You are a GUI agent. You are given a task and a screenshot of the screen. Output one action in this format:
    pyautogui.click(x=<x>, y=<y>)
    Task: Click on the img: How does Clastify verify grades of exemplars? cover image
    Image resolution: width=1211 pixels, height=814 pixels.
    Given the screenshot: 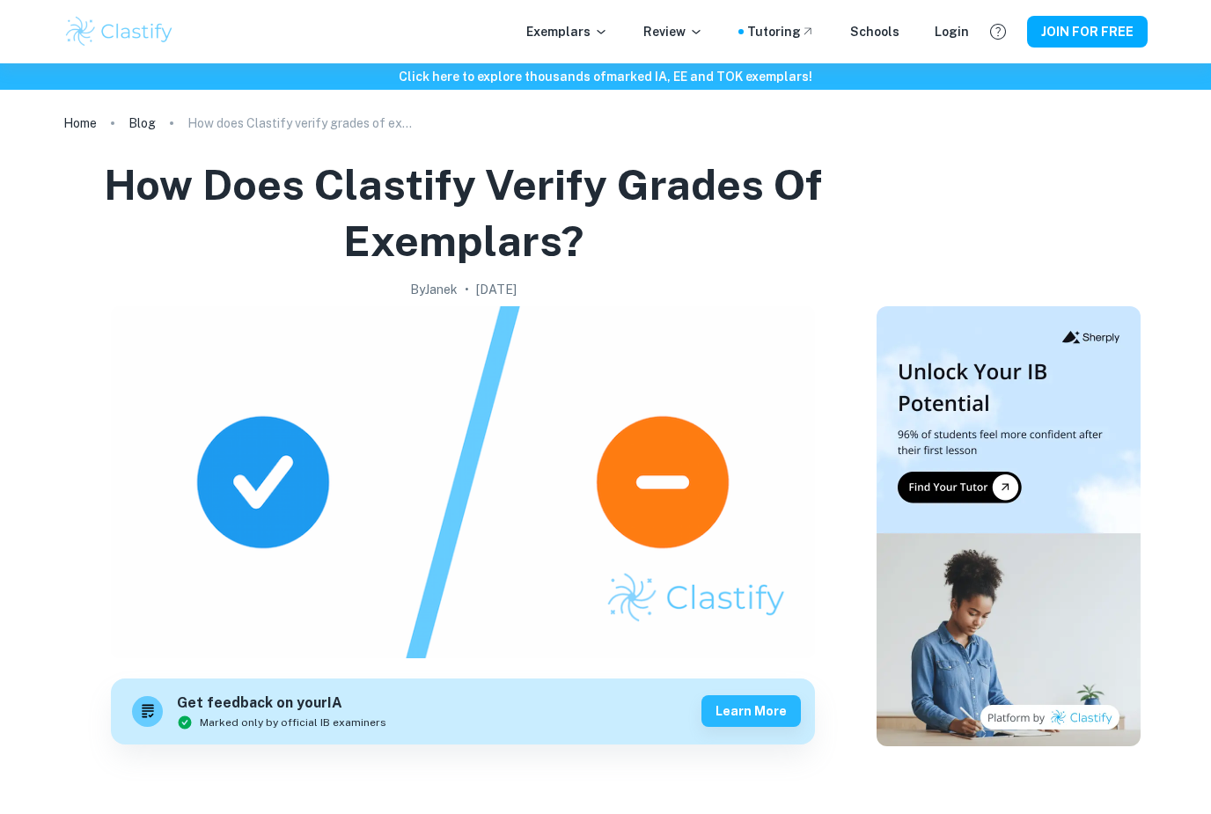 What is the action you would take?
    pyautogui.click(x=463, y=482)
    